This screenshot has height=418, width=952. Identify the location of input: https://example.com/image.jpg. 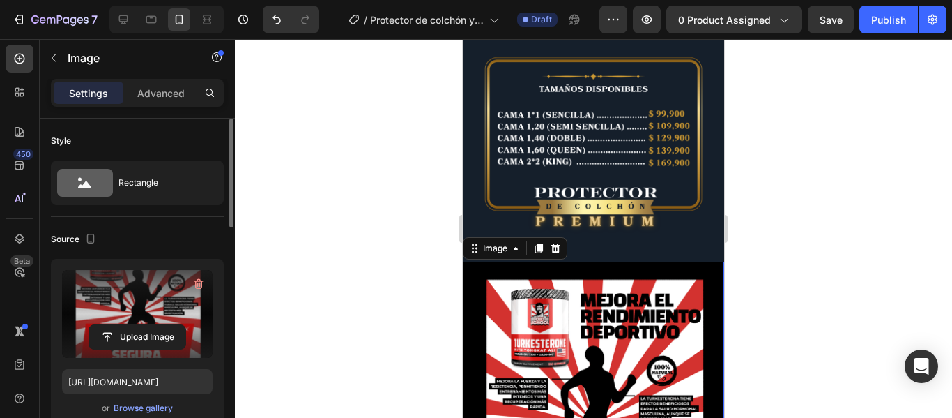
(137, 381).